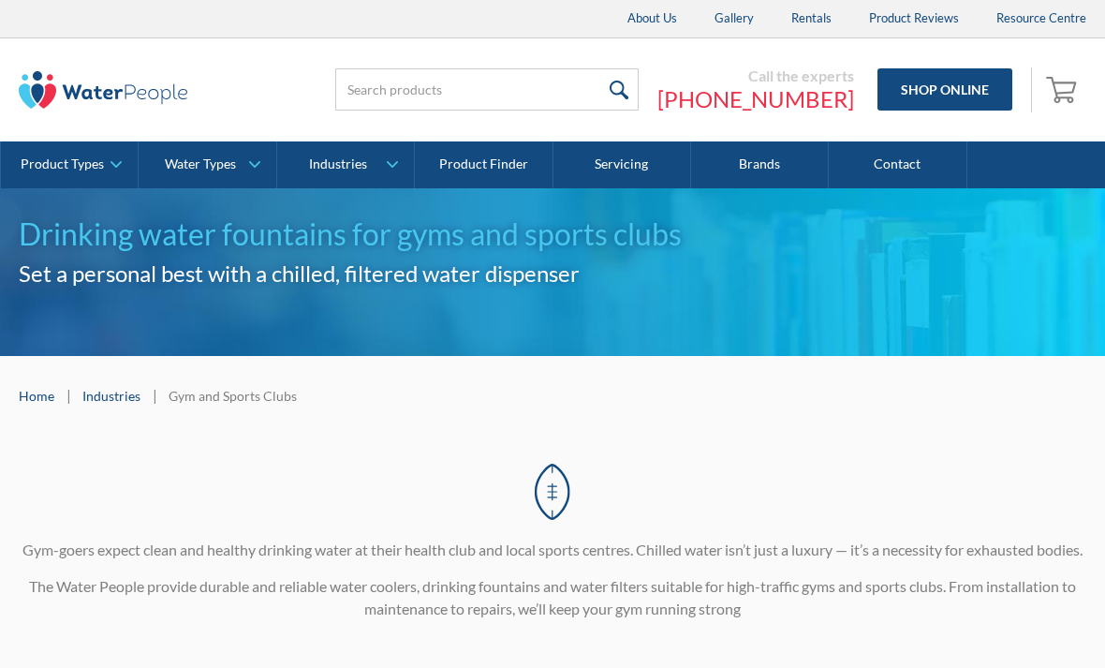  I want to click on a: Product Finder, so click(483, 165).